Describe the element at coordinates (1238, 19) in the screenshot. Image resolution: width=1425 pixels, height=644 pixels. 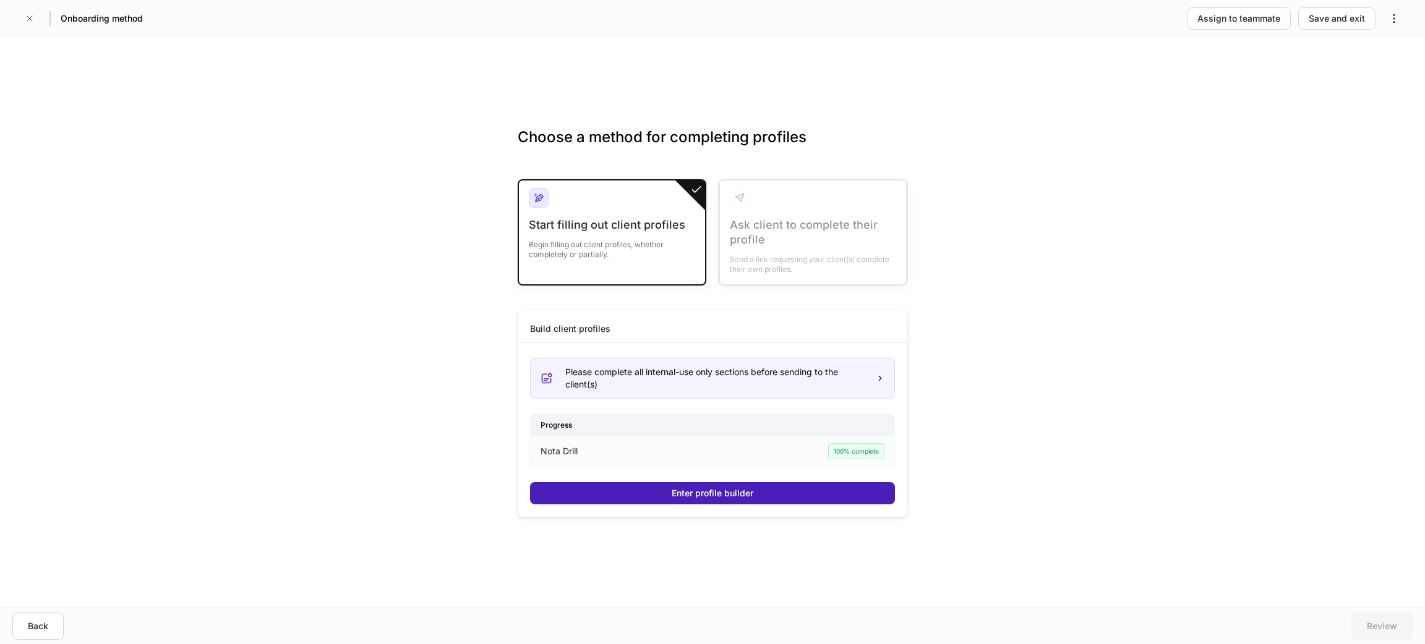
I see `button: Assign to teammate` at that location.